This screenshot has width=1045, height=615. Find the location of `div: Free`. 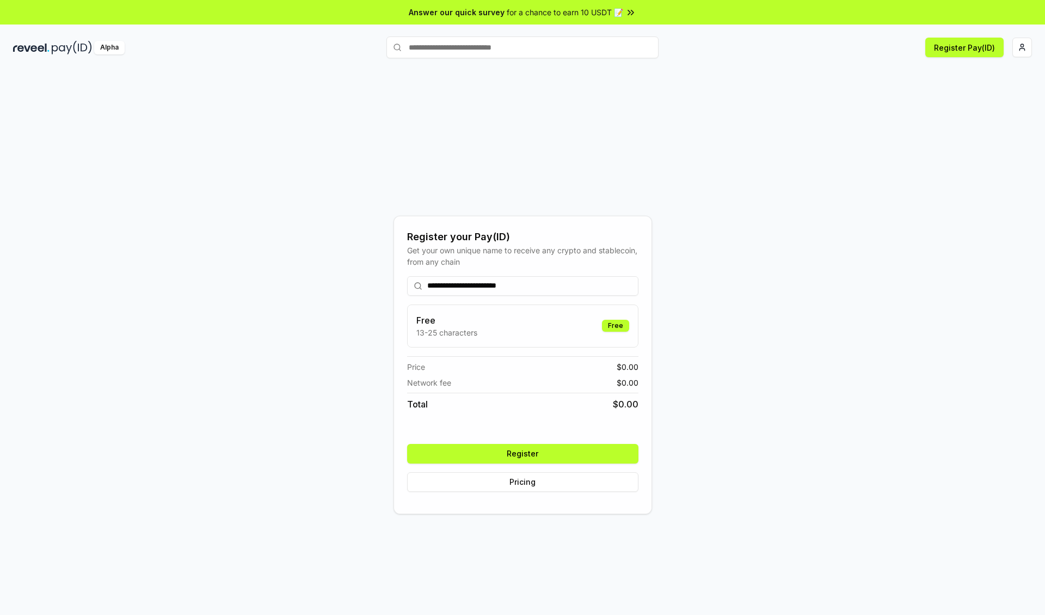

div: Free is located at coordinates (616, 326).